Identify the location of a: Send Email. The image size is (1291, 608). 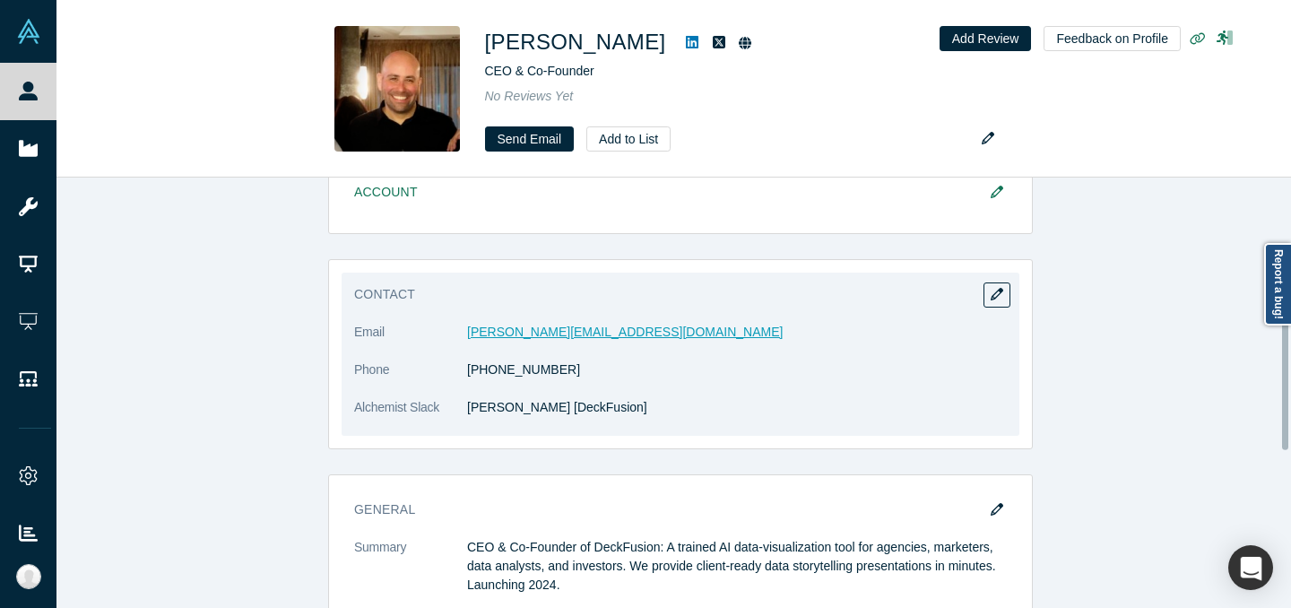
(530, 139).